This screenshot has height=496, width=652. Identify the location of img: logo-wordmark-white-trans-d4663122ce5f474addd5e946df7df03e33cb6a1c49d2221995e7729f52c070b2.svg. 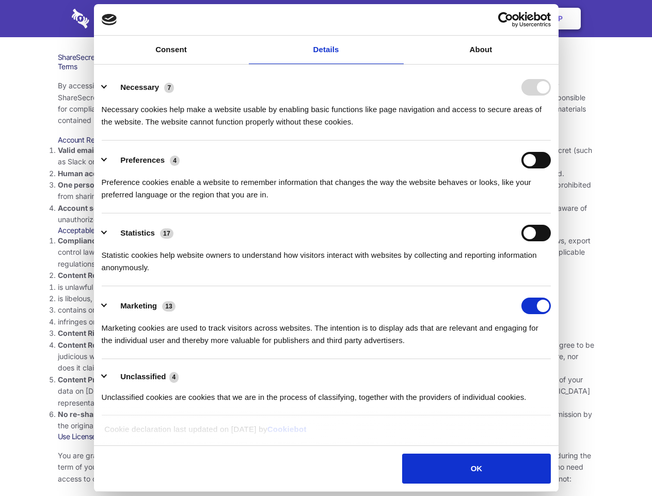
(116, 19).